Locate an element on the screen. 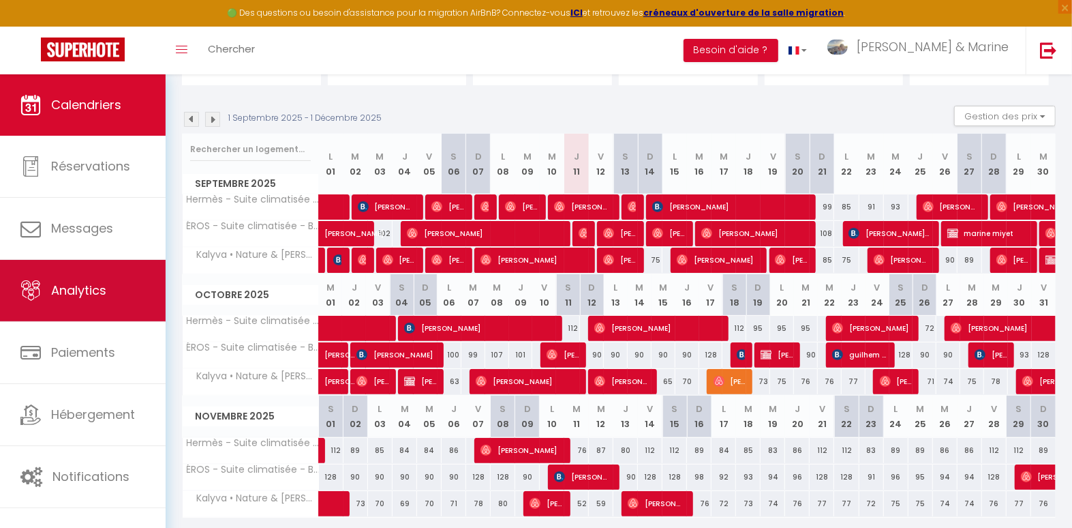  th: 08 is located at coordinates (503, 416).